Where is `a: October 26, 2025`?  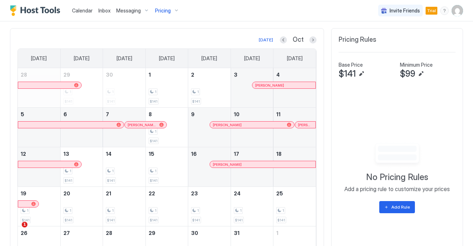
a: October 26, 2025 is located at coordinates (39, 233).